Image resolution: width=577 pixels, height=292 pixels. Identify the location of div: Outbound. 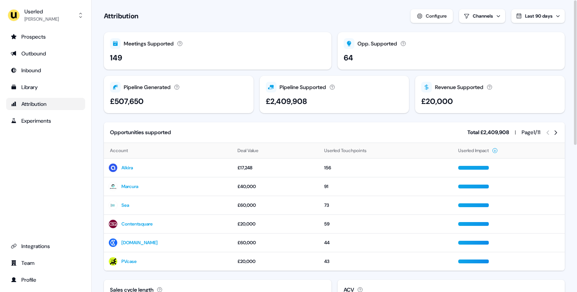
(45, 53).